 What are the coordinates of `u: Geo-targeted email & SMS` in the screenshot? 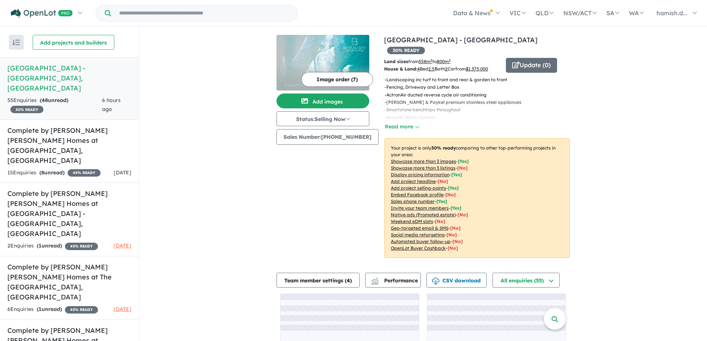 It's located at (420, 228).